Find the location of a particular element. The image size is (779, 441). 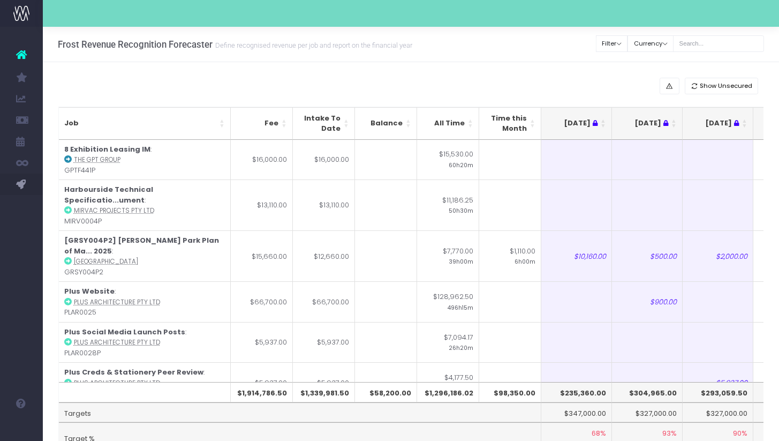

td: $128,962.50 is located at coordinates (448, 301).